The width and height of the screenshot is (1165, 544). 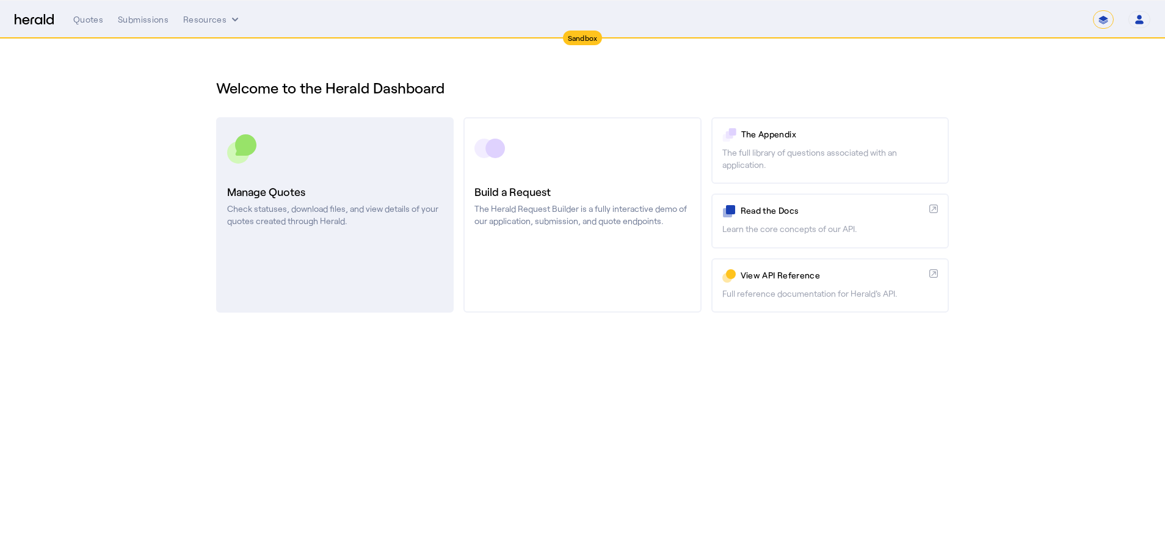 I want to click on div: Sandbox, so click(x=583, y=38).